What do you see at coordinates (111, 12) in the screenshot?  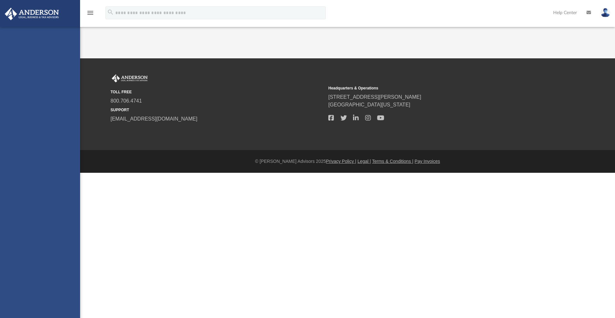 I see `i: search` at bounding box center [111, 12].